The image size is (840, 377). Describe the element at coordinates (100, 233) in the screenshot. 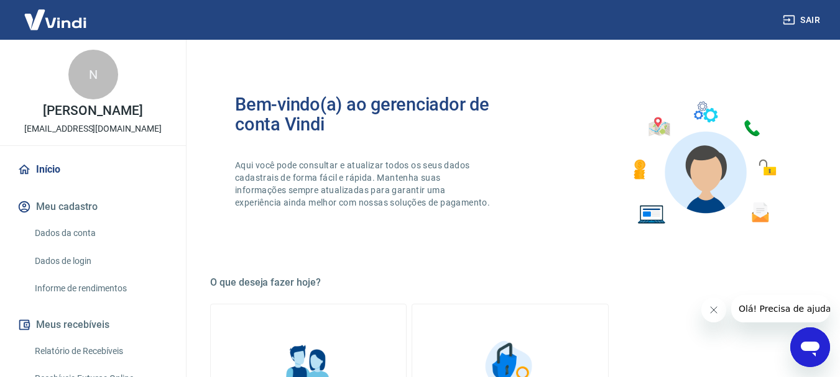

I see `a: Dados da conta` at that location.